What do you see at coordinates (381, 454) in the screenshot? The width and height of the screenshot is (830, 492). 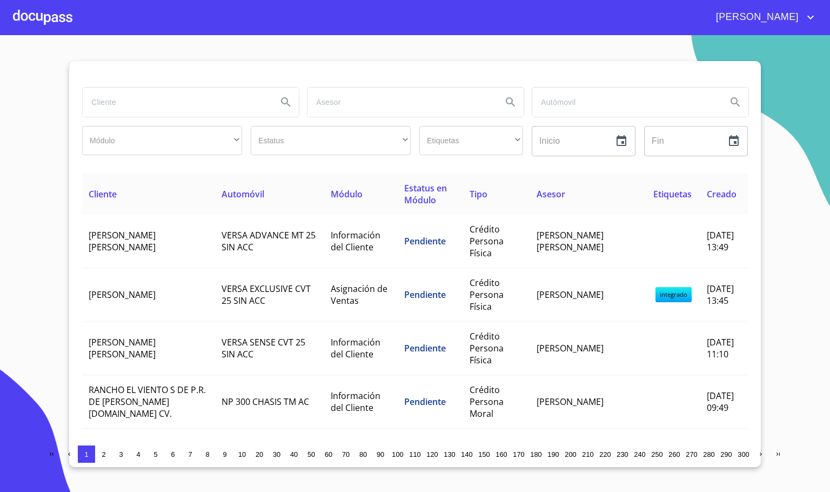 I see `span: 90` at bounding box center [381, 454].